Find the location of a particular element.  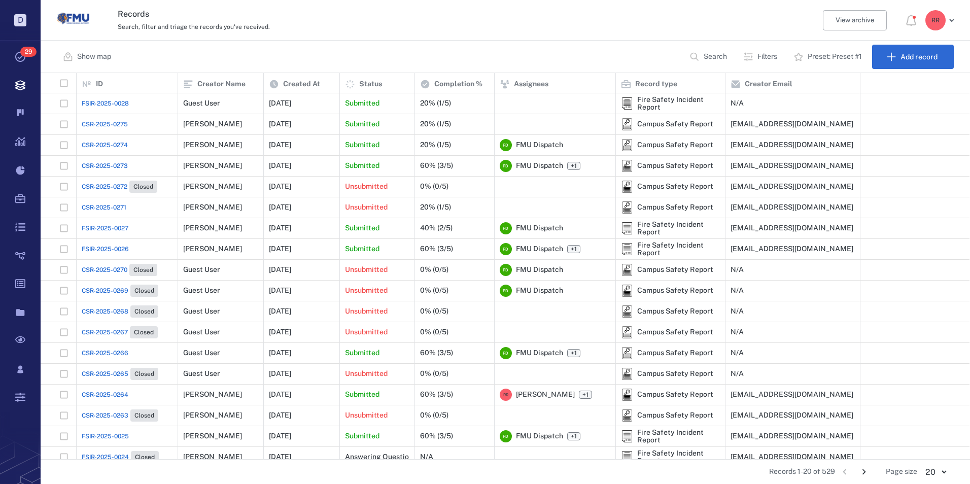

a: CSR-2025-0272Closed is located at coordinates (119, 187).